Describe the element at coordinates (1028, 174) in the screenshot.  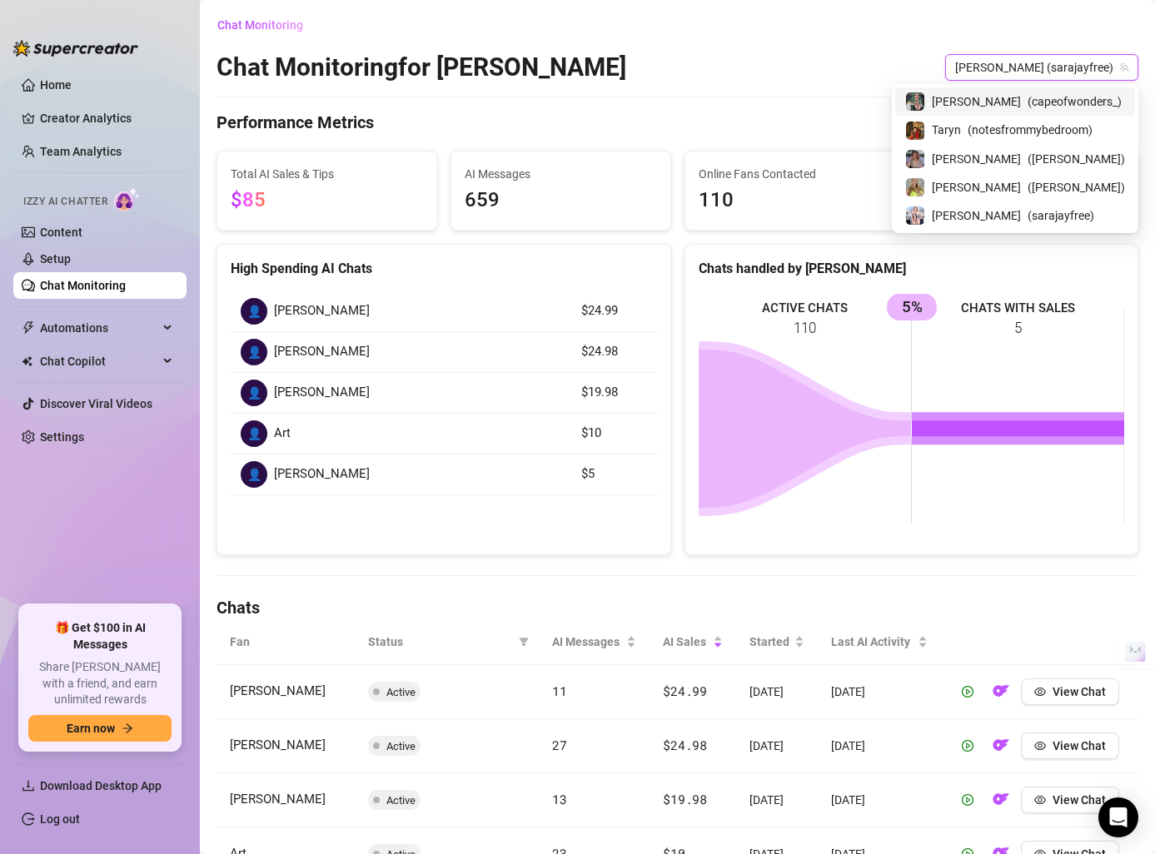
I see `span: Active Chats` at that location.